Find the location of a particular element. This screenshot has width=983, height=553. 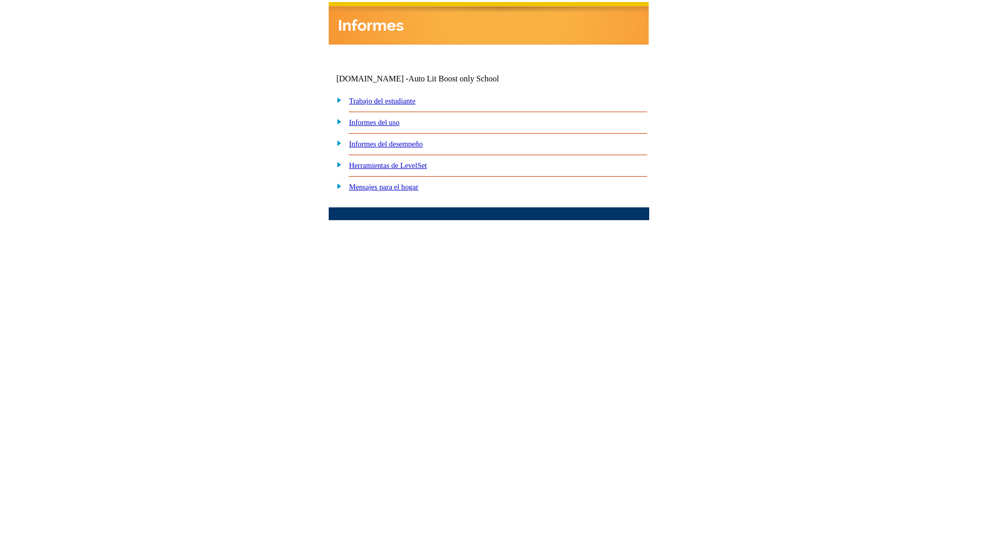

a: Herramientas de LevelSet is located at coordinates (388, 165).